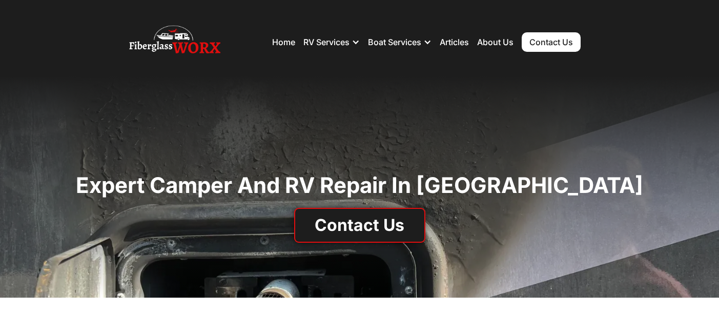 The height and width of the screenshot is (311, 719). What do you see at coordinates (284, 42) in the screenshot?
I see `a: Home` at bounding box center [284, 42].